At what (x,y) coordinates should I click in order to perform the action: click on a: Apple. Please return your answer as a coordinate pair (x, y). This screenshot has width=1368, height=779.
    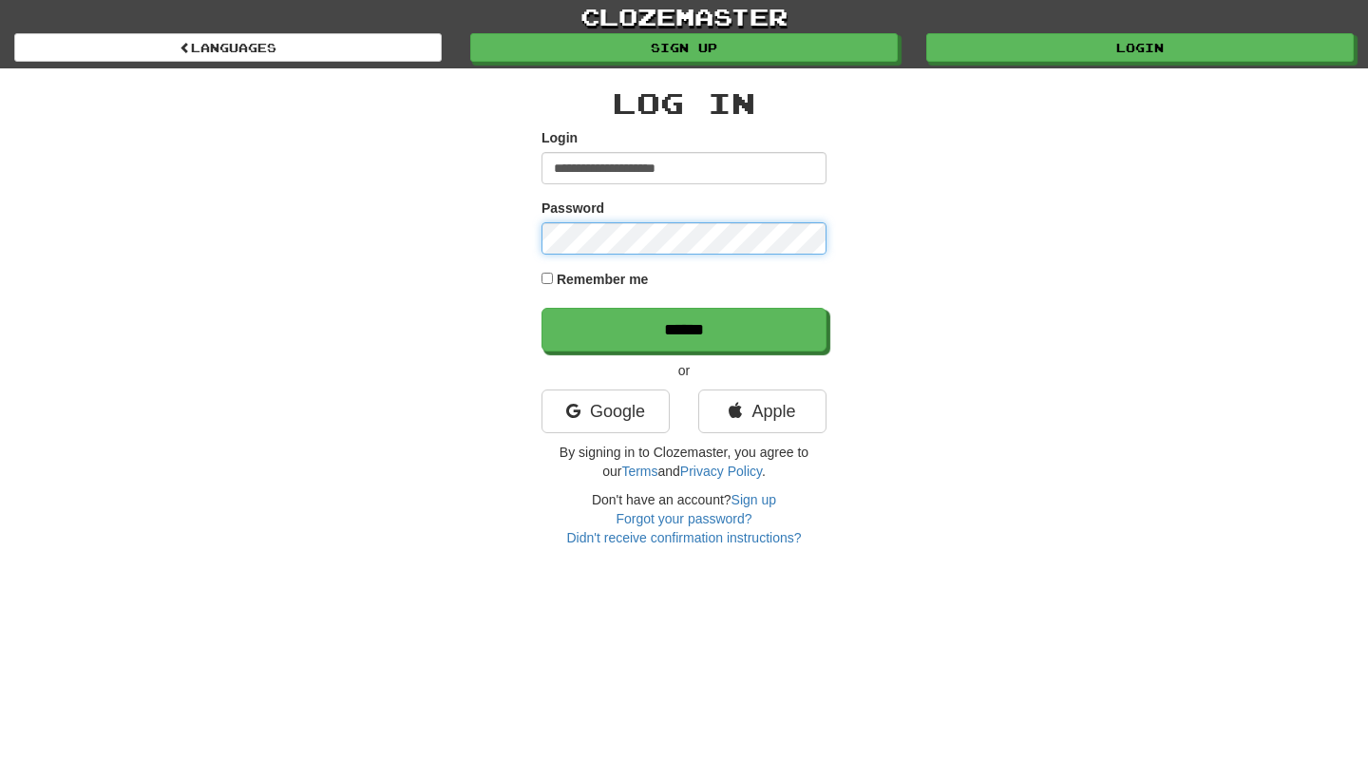
    Looking at the image, I should click on (762, 411).